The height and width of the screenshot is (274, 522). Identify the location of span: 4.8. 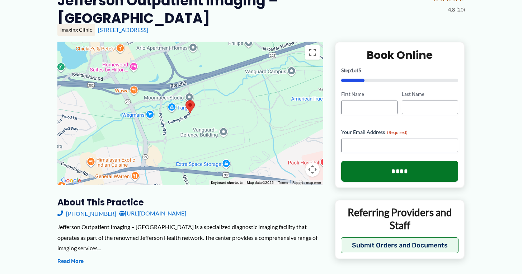
(451, 10).